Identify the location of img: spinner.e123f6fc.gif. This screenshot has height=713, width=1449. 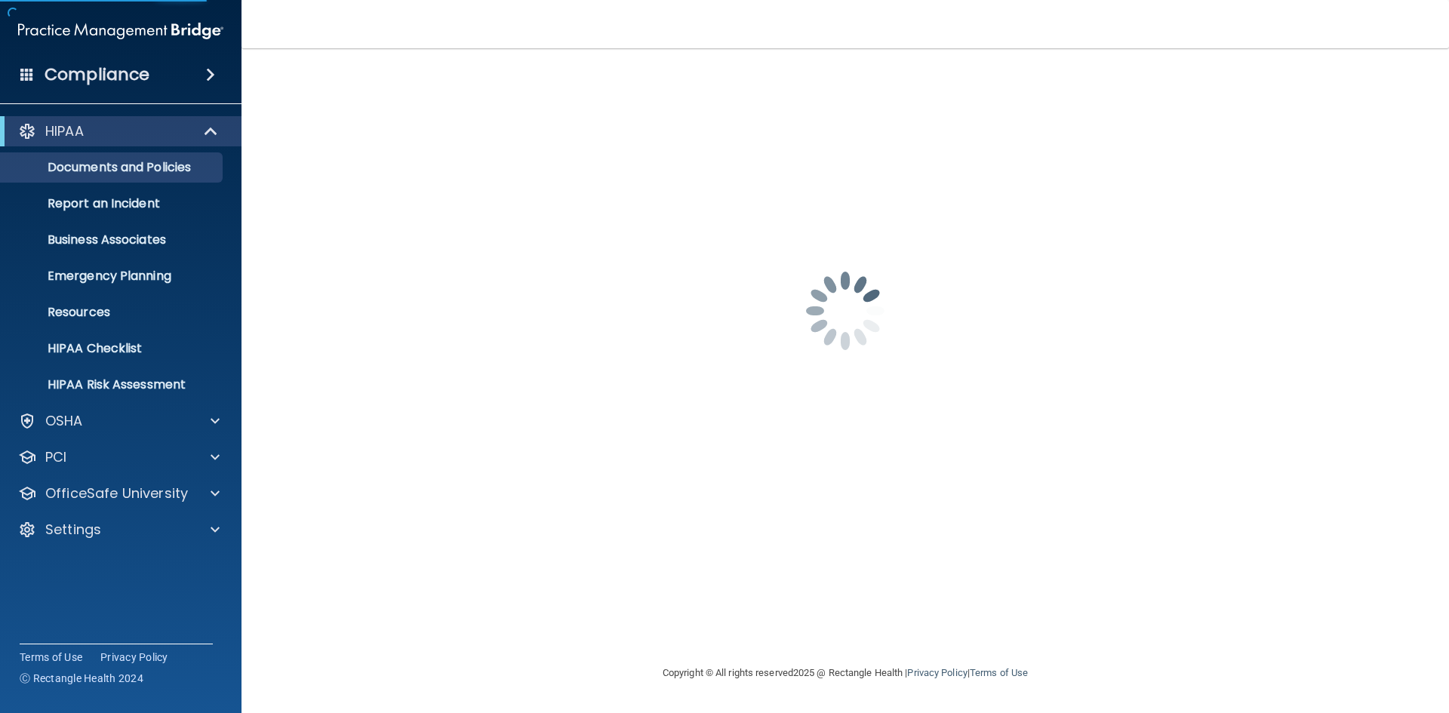
(845, 311).